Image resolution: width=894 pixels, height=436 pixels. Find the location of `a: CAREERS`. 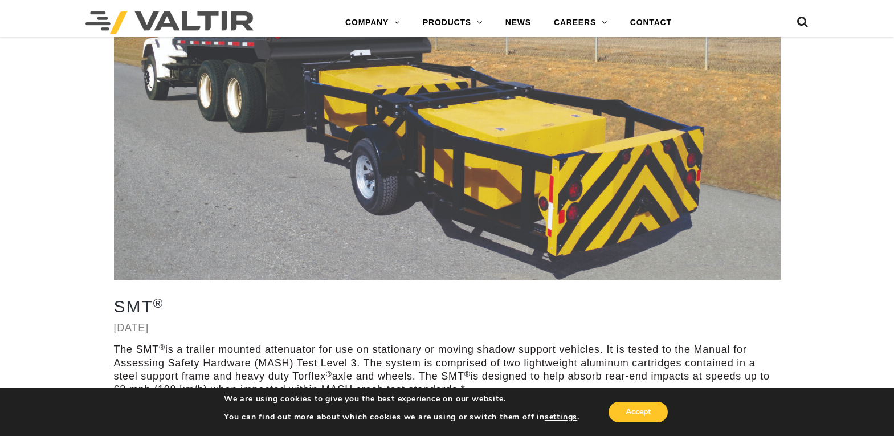

a: CAREERS is located at coordinates (580, 23).